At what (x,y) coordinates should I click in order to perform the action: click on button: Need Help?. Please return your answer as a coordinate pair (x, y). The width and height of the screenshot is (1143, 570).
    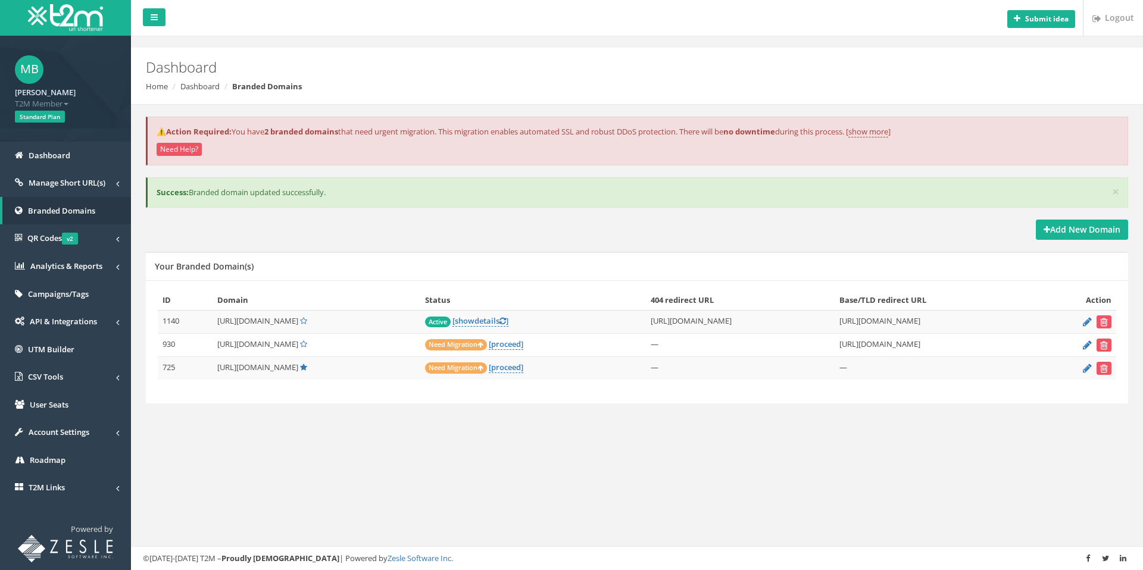
    Looking at the image, I should click on (179, 149).